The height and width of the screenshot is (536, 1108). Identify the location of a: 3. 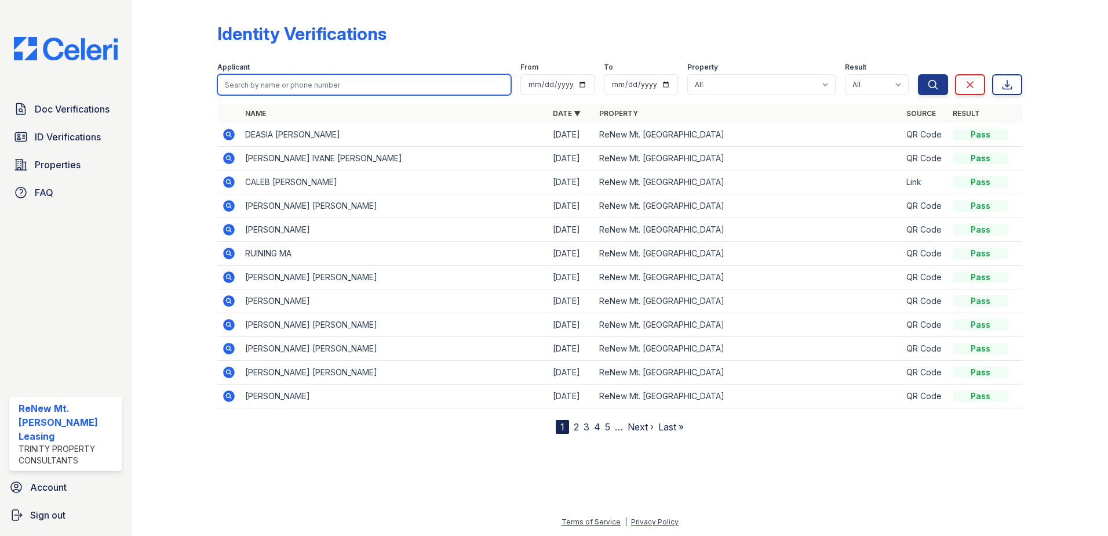
(587, 427).